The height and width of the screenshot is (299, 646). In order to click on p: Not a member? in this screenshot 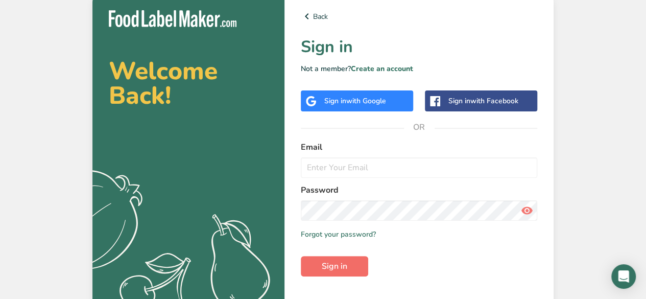, I will do `click(419, 68)`.